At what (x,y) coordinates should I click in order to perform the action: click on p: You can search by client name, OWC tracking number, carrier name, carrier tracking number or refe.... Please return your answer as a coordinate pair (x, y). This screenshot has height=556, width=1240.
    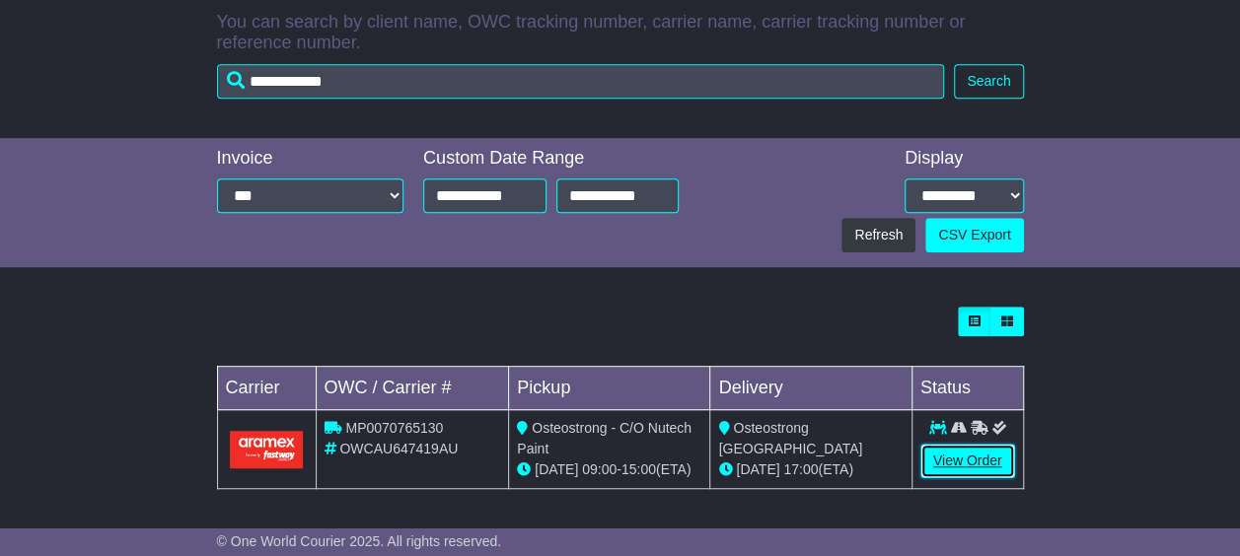
    Looking at the image, I should click on (620, 33).